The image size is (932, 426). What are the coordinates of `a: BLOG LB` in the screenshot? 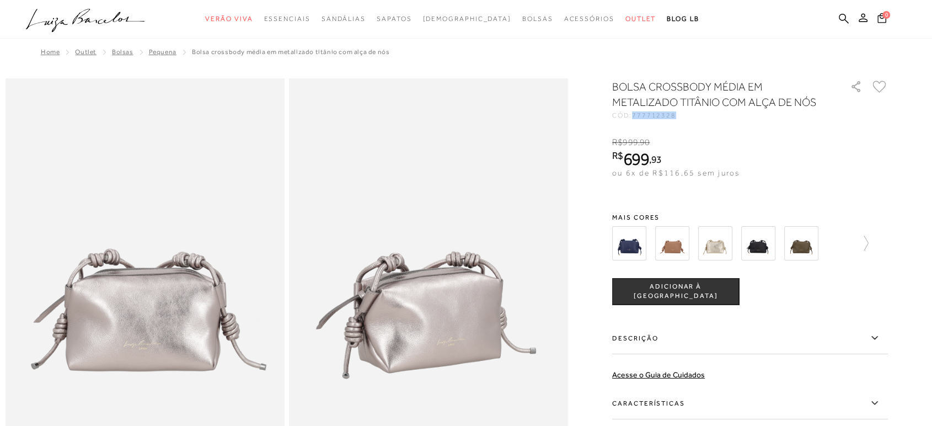 It's located at (683, 19).